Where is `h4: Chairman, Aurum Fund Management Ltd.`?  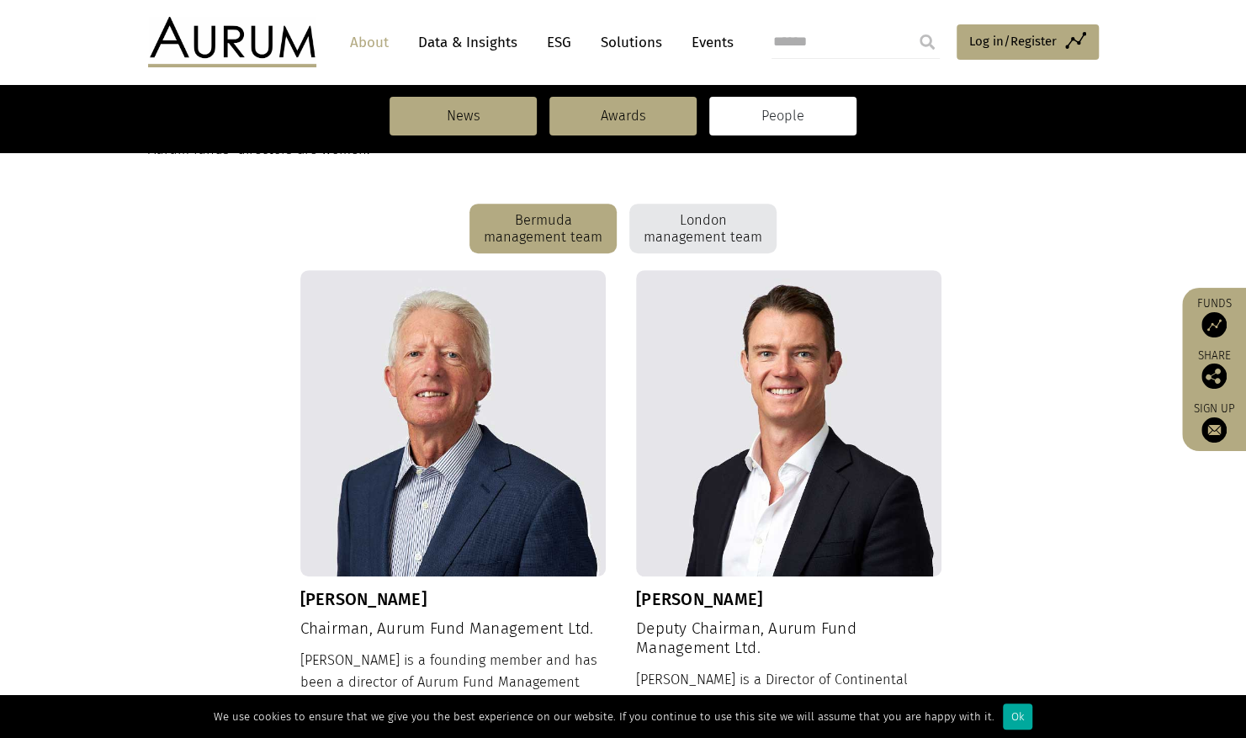
h4: Chairman, Aurum Fund Management Ltd. is located at coordinates (454, 629).